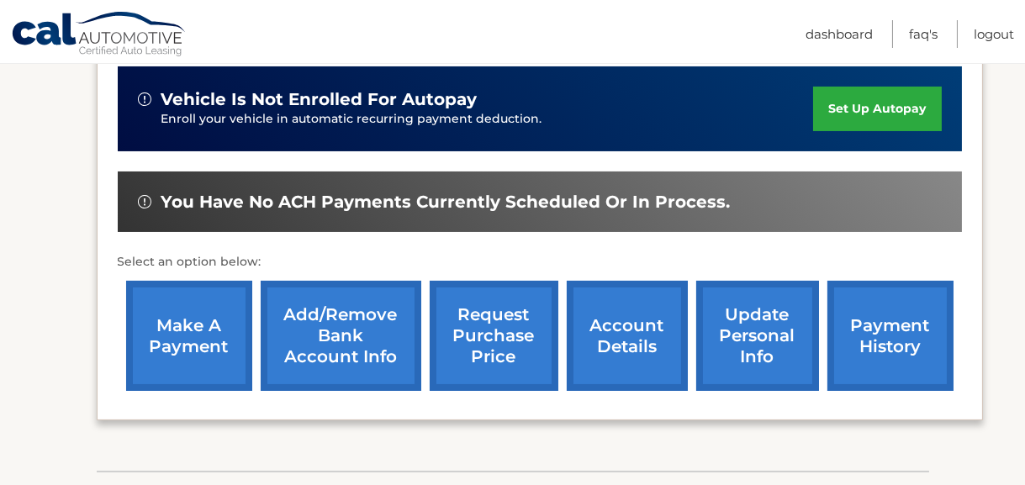 The height and width of the screenshot is (485, 1025). What do you see at coordinates (99, 35) in the screenshot?
I see `a: Cal Automotive` at bounding box center [99, 35].